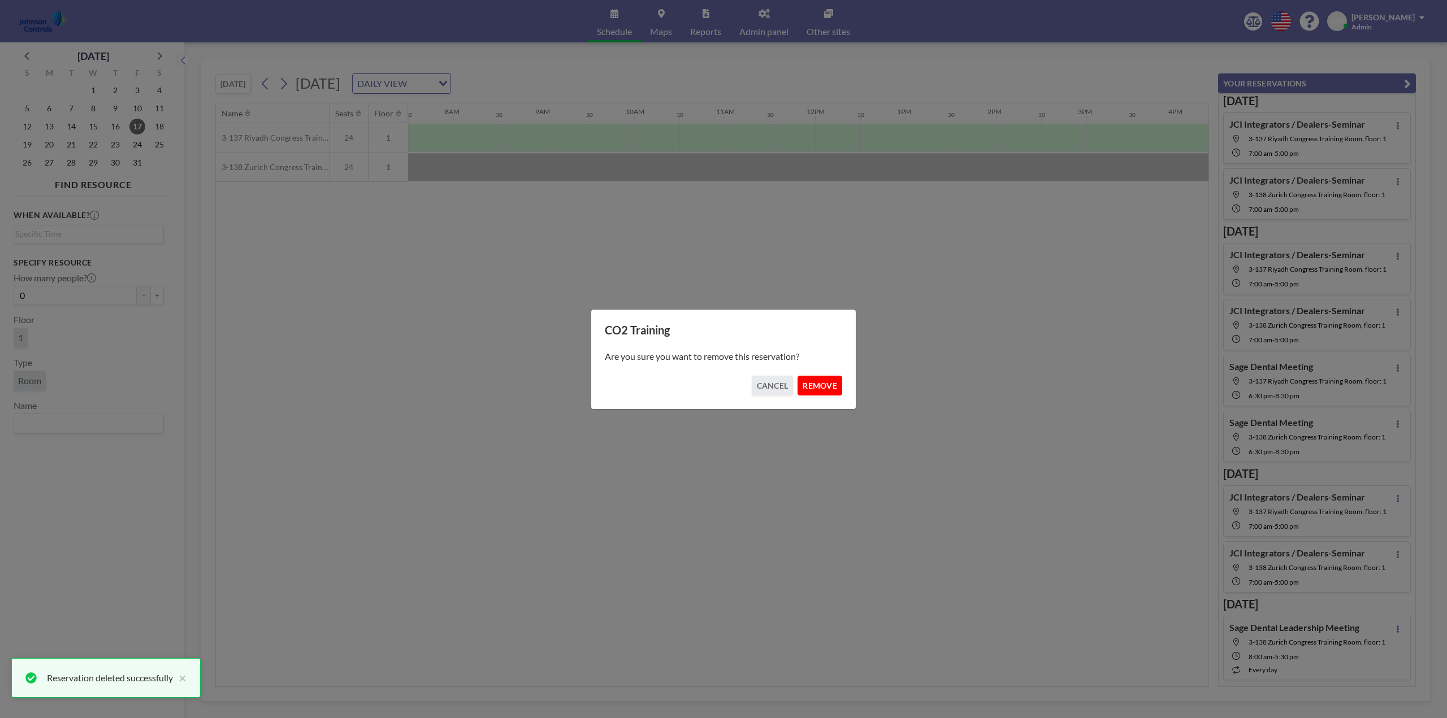  What do you see at coordinates (723, 330) in the screenshot?
I see `h3: CO2 Training` at bounding box center [723, 330].